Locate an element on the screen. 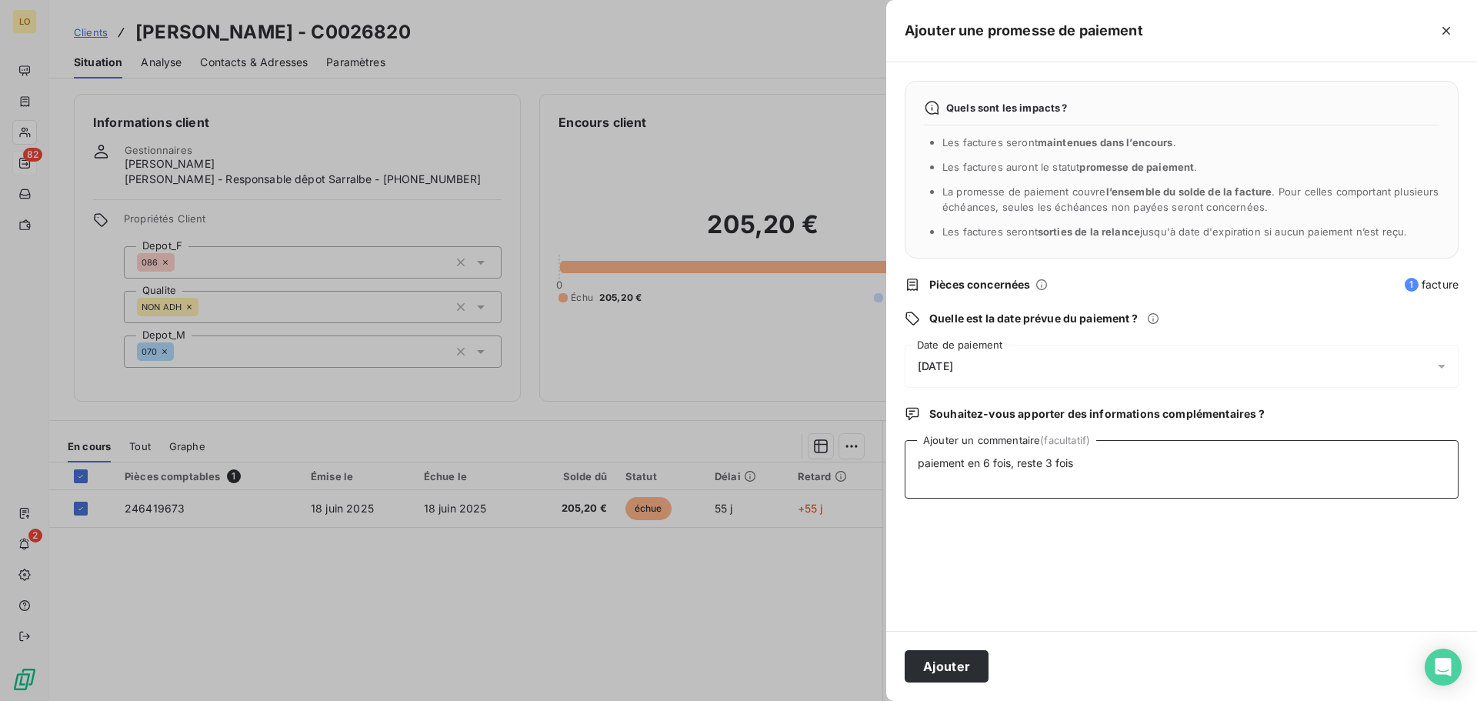 The height and width of the screenshot is (701, 1477). h5: Ajouter une promesse de paiement is located at coordinates (1024, 31).